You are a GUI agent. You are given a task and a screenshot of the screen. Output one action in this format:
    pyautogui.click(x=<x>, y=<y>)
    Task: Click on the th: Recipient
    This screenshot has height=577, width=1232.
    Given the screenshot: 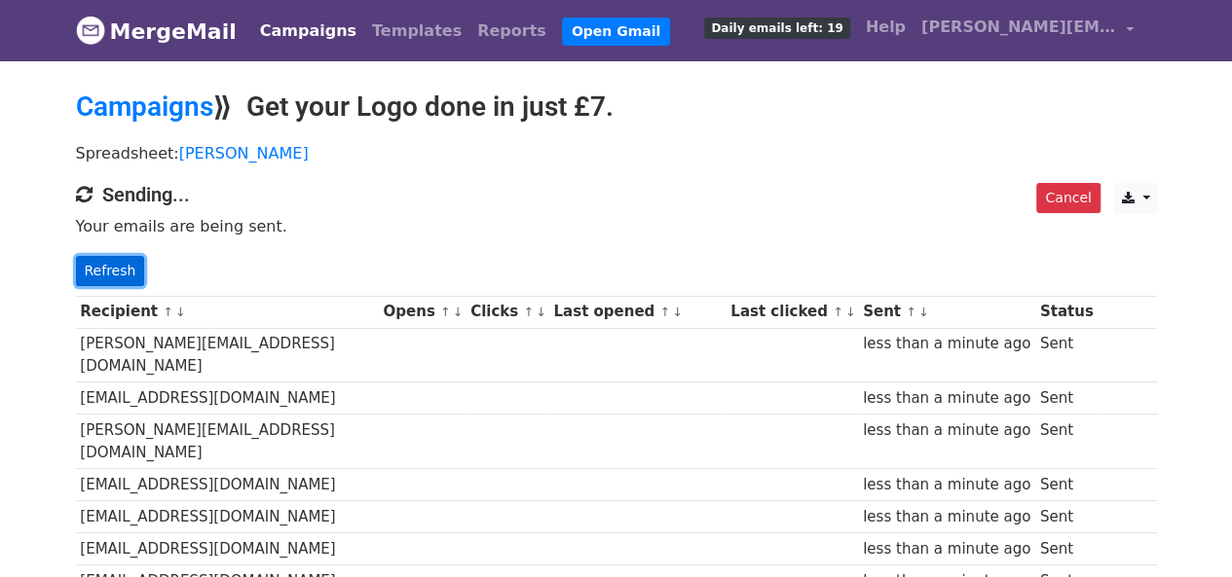 What is the action you would take?
    pyautogui.click(x=227, y=312)
    